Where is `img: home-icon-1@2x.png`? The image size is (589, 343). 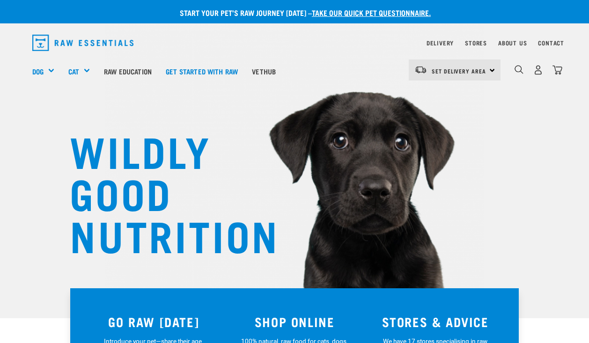
img: home-icon-1@2x.png is located at coordinates (518, 69).